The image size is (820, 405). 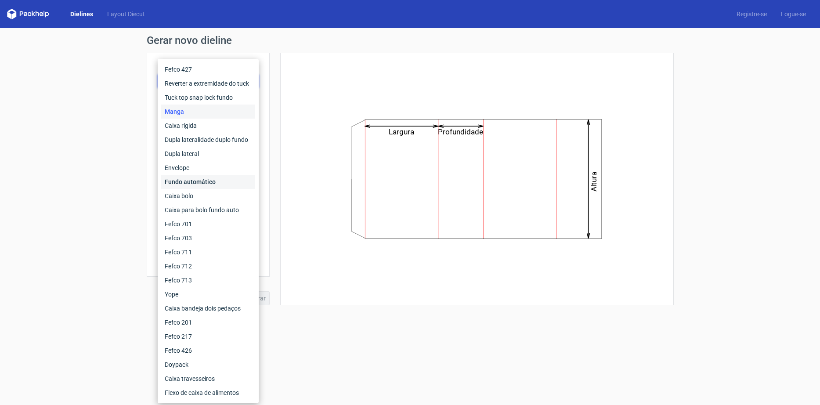 I want to click on div: Manga, so click(x=208, y=112).